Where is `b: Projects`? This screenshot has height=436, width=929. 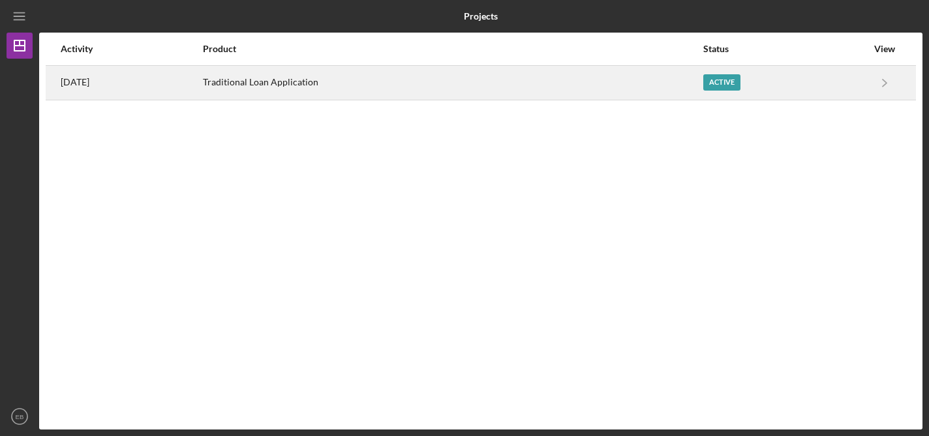
b: Projects is located at coordinates (481, 16).